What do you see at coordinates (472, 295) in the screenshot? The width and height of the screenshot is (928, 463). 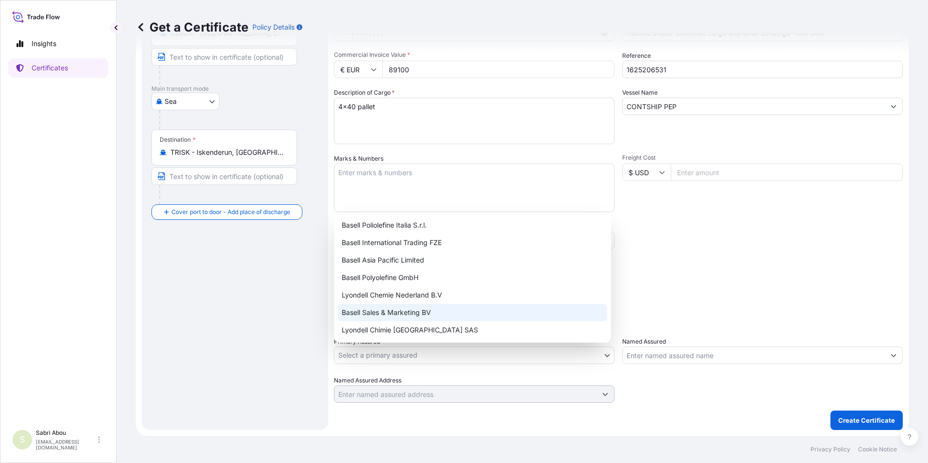 I see `div: Lyondell Chemie Nederland B.V` at bounding box center [472, 295].